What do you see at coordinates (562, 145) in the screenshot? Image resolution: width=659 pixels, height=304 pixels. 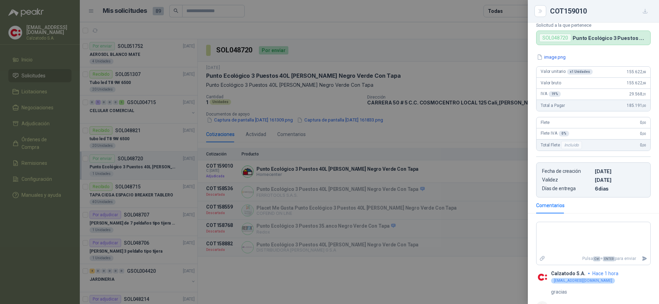 I see `span: Total Flete` at bounding box center [562, 145].